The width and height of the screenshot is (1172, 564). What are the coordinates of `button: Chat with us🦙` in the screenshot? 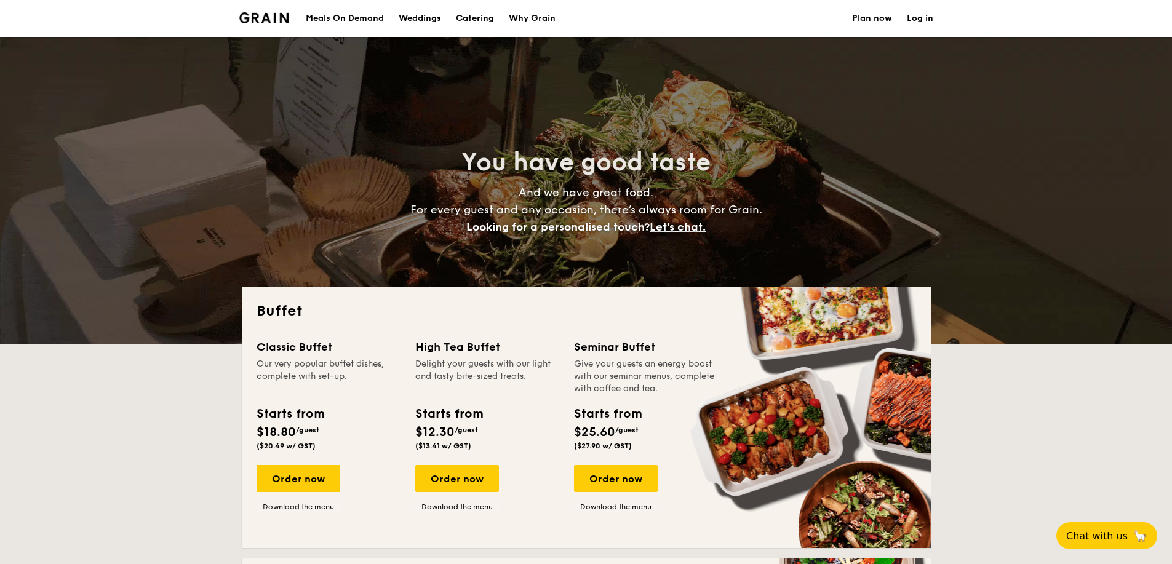 It's located at (1107, 536).